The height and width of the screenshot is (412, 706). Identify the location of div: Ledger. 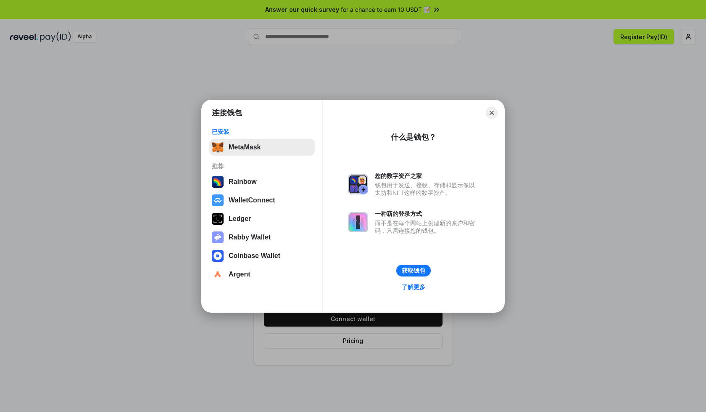
(240, 219).